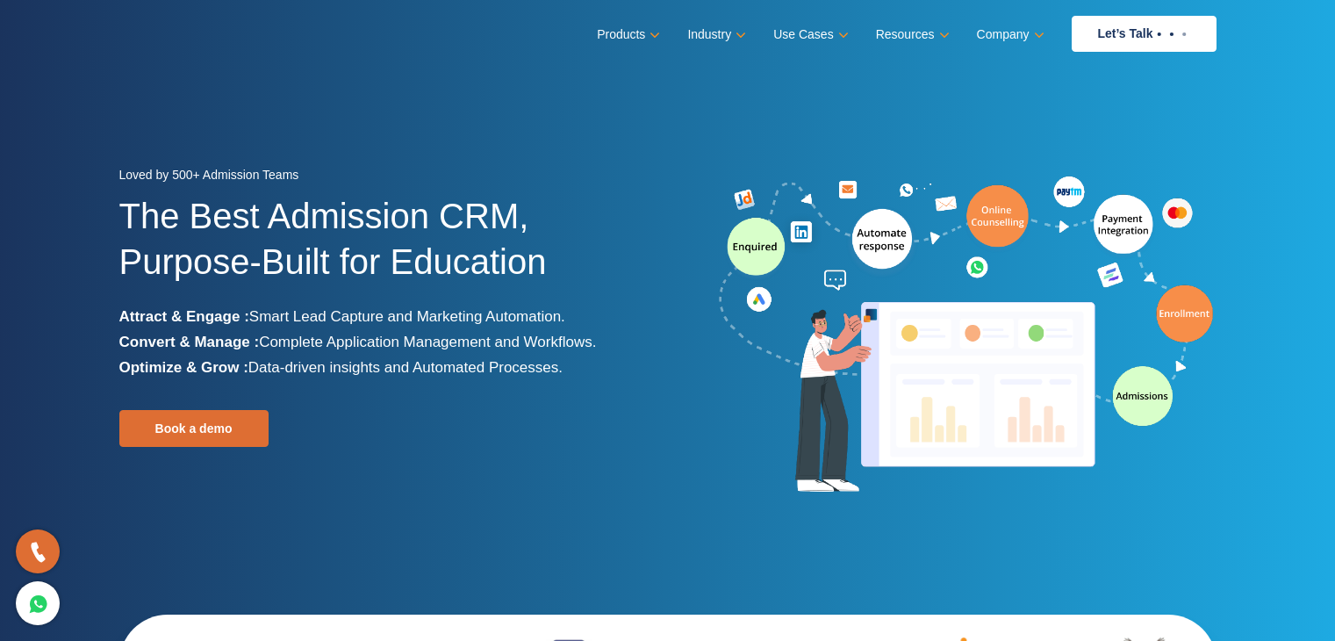 The height and width of the screenshot is (641, 1335). Describe the element at coordinates (387, 248) in the screenshot. I see `h1: The Best Admission CRM, Purpose-Built for Education` at that location.